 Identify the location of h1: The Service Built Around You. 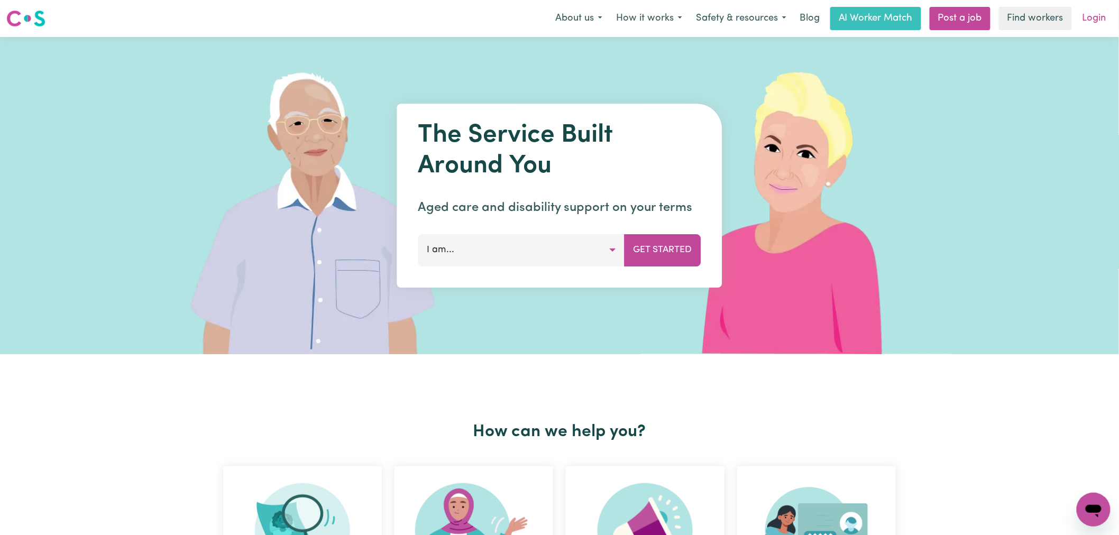
(560, 151).